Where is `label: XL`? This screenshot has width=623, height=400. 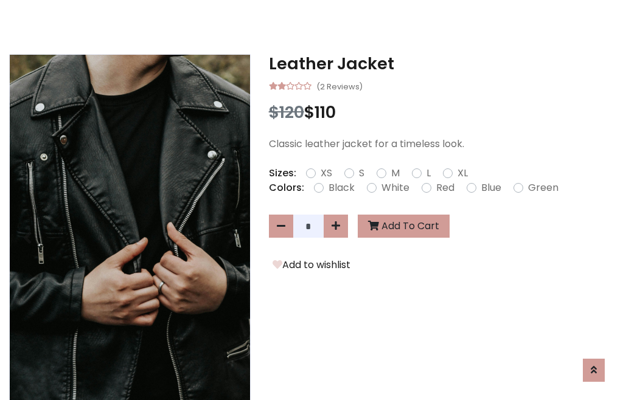
label: XL is located at coordinates (462, 173).